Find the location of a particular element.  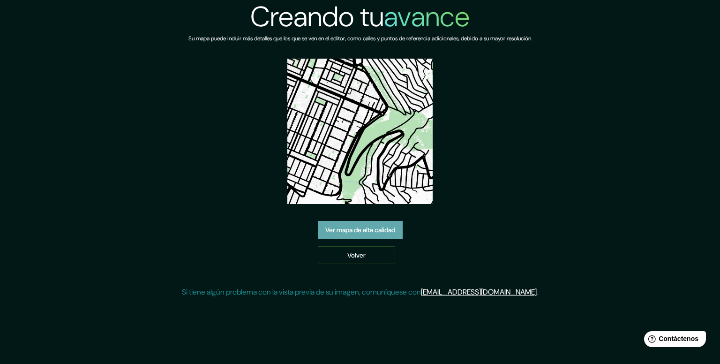

font: Ver mapa de alta calidad is located at coordinates (360, 230).